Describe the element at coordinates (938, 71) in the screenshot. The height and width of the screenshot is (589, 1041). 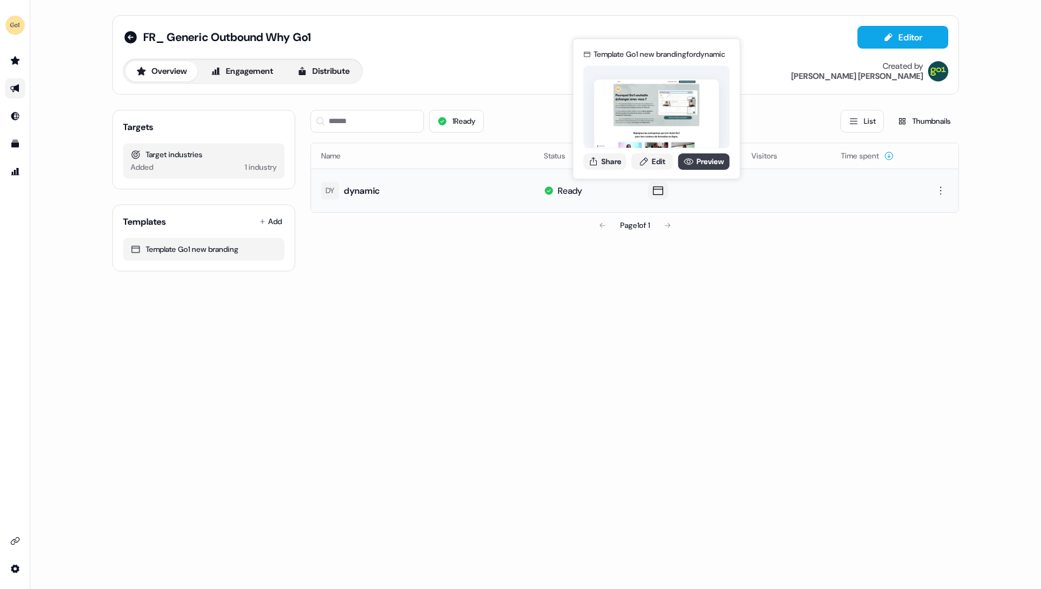
I see `img: Antoine` at that location.